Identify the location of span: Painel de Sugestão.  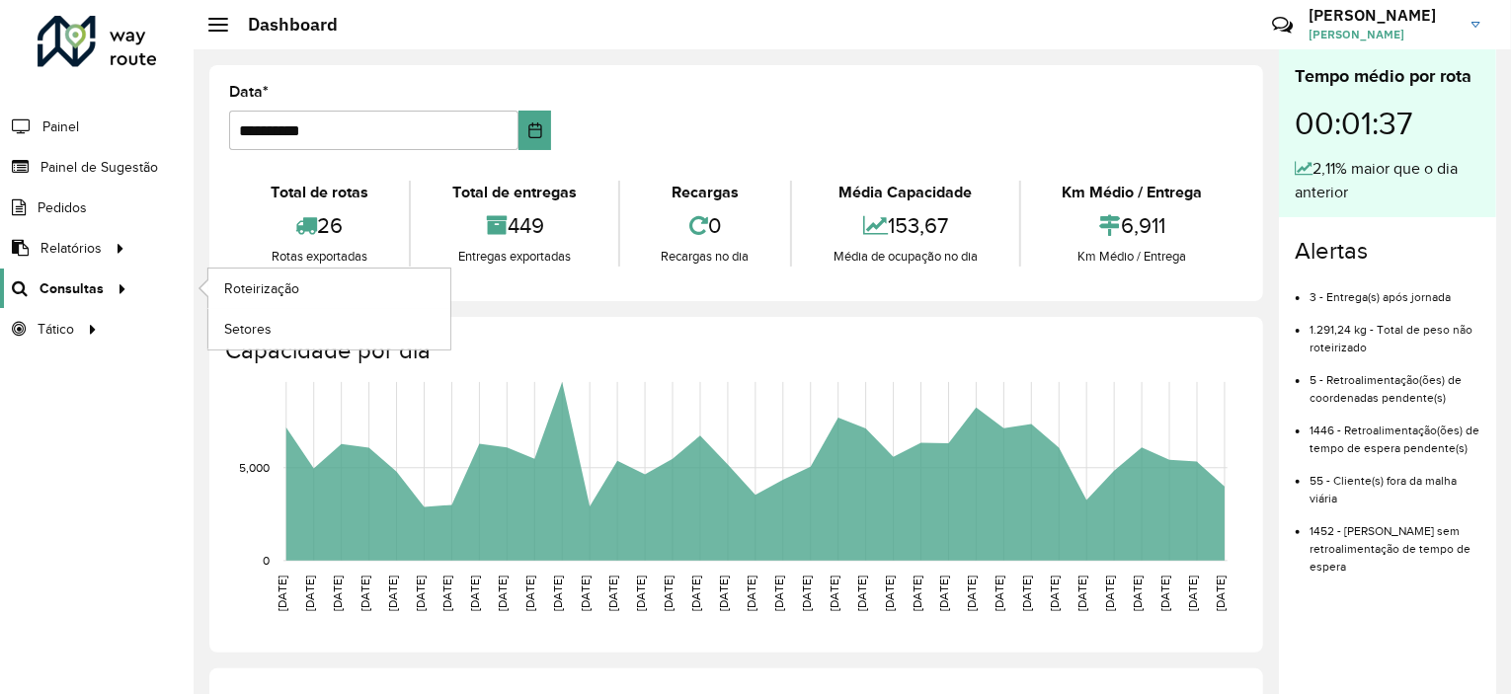
(99, 167).